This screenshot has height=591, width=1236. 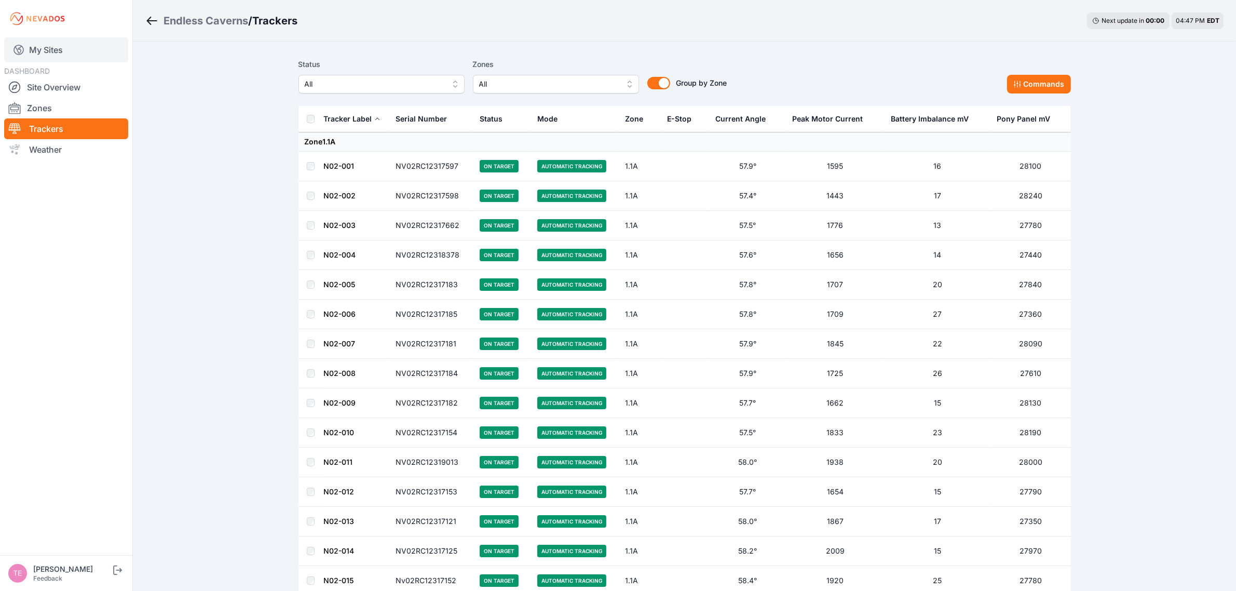 What do you see at coordinates (748, 196) in the screenshot?
I see `td: 57.4°` at bounding box center [748, 196].